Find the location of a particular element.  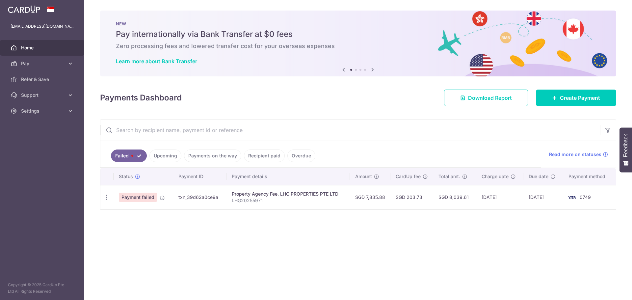

span: Total amt. is located at coordinates (449, 176).